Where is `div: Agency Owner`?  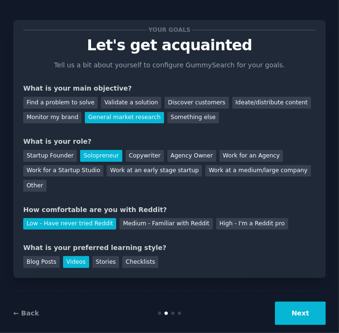 div: Agency Owner is located at coordinates (192, 156).